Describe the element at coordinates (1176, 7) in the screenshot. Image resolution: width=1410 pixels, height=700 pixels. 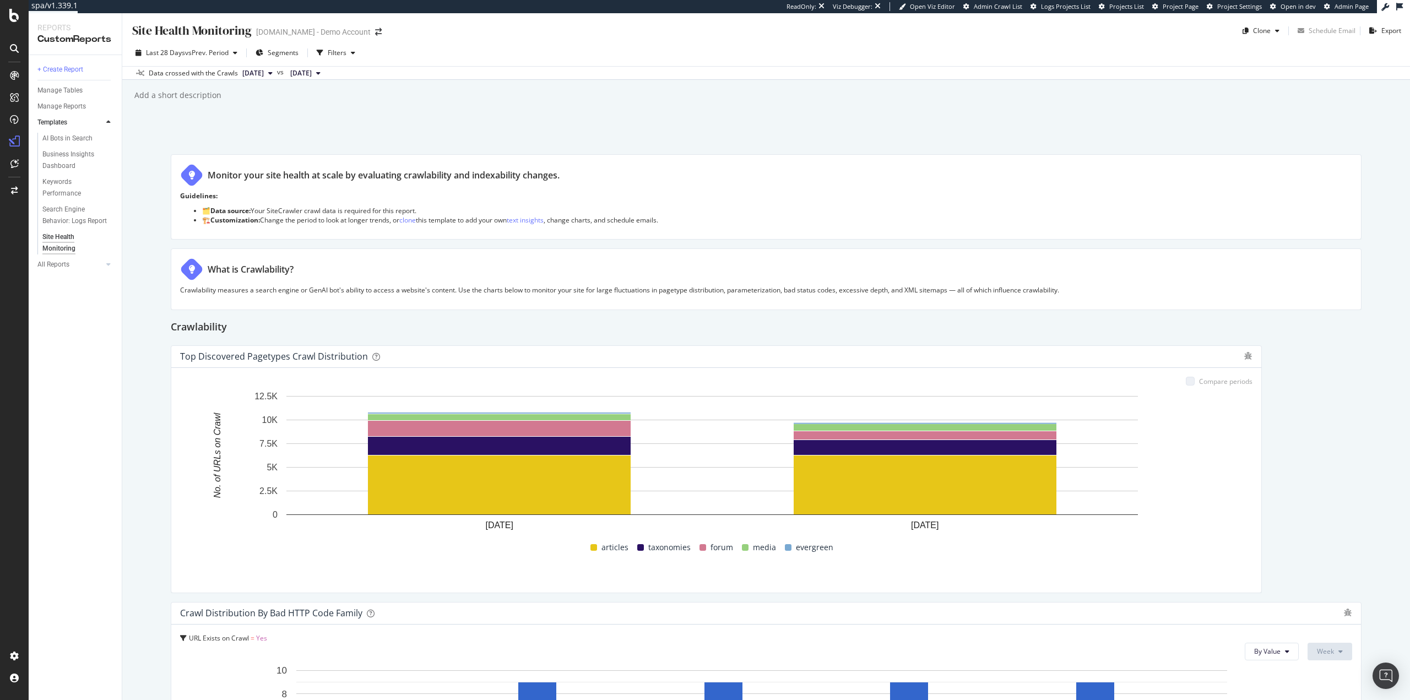
I see `a: Project Page` at that location.